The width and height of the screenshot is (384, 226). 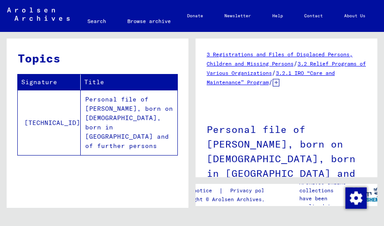 I want to click on a: About Us, so click(x=354, y=16).